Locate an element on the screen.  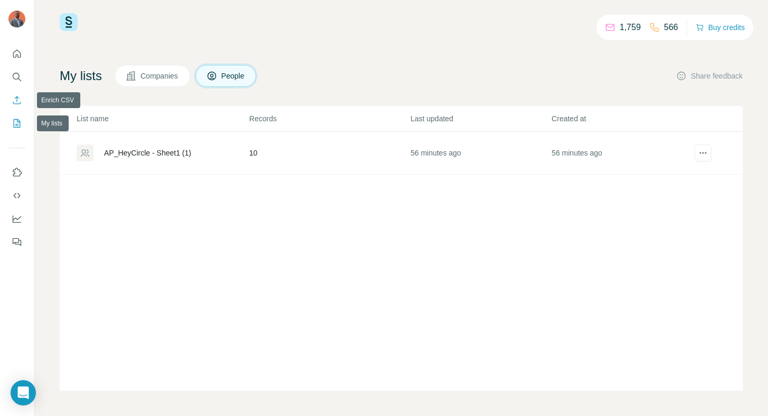
button: Search is located at coordinates (17, 77).